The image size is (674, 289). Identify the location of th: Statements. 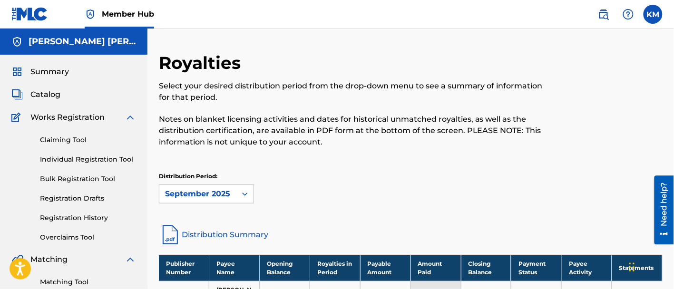
(637, 268).